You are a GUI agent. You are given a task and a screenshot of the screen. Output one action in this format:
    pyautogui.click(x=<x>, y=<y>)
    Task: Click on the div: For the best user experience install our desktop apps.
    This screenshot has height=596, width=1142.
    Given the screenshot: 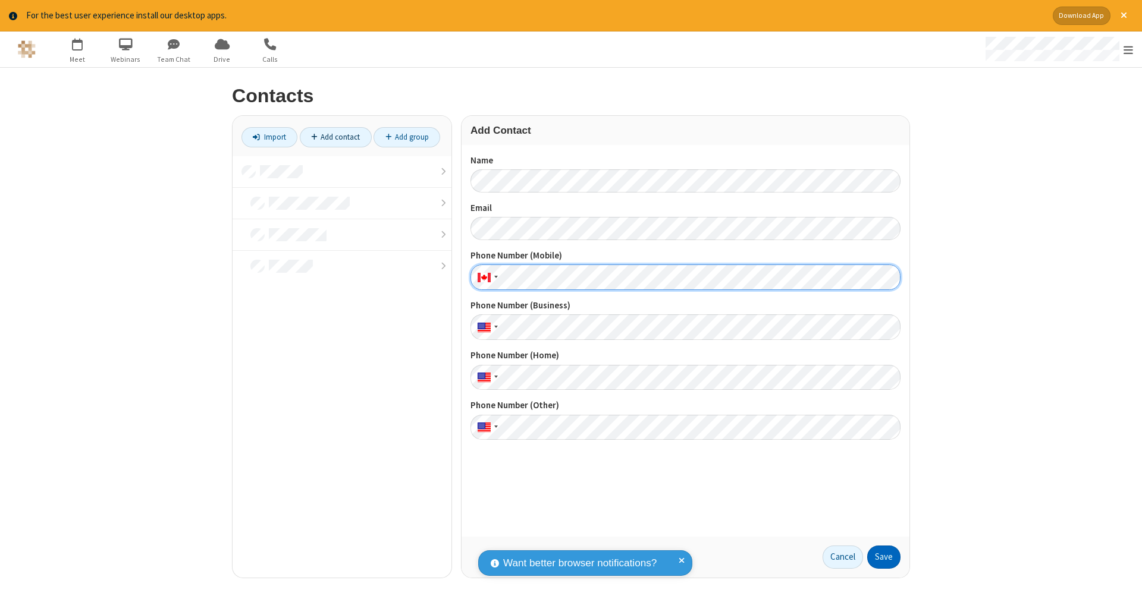 What is the action you would take?
    pyautogui.click(x=535, y=15)
    